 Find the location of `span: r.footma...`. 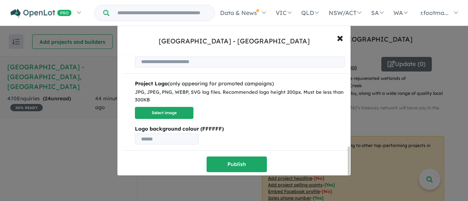

span: r.footma... is located at coordinates (434, 13).